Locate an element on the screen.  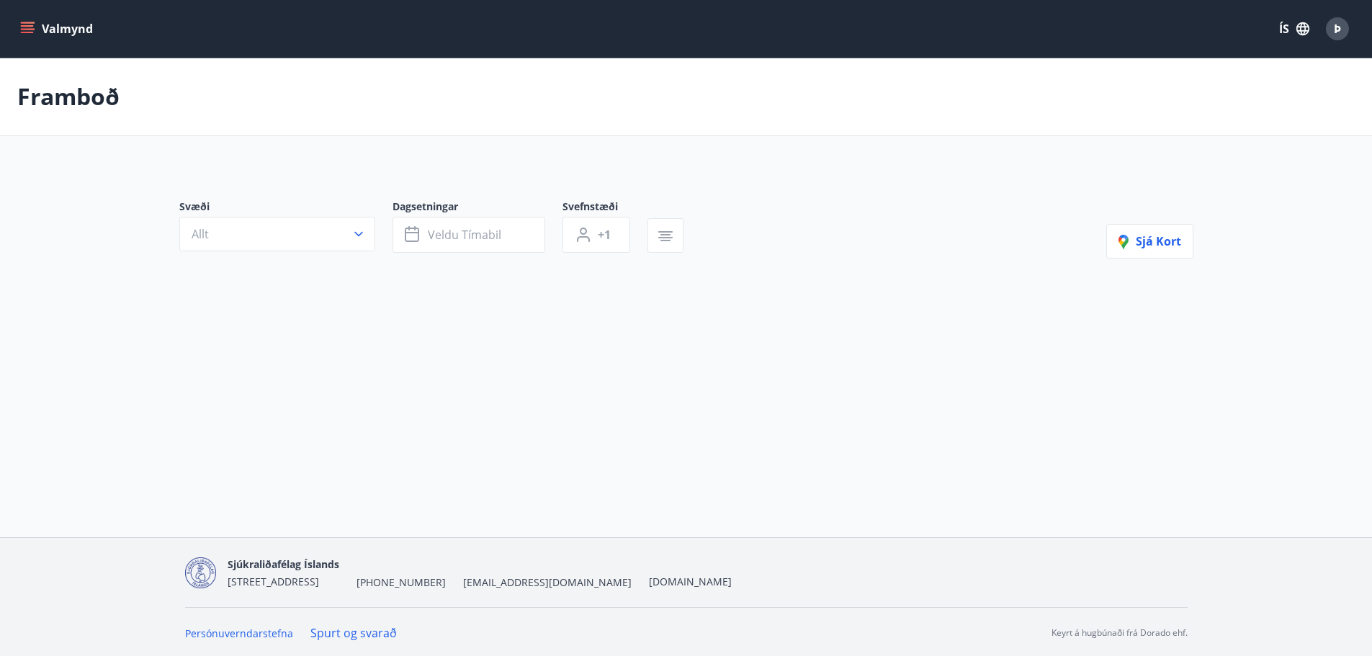
button: menu is located at coordinates (58, 29).